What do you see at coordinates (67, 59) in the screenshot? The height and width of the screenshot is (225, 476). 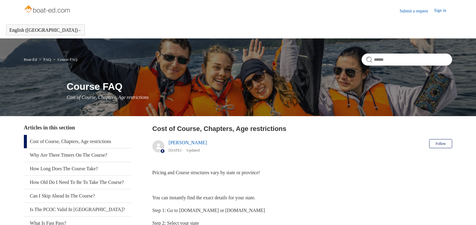 I see `a: Course FAQ` at bounding box center [67, 59].